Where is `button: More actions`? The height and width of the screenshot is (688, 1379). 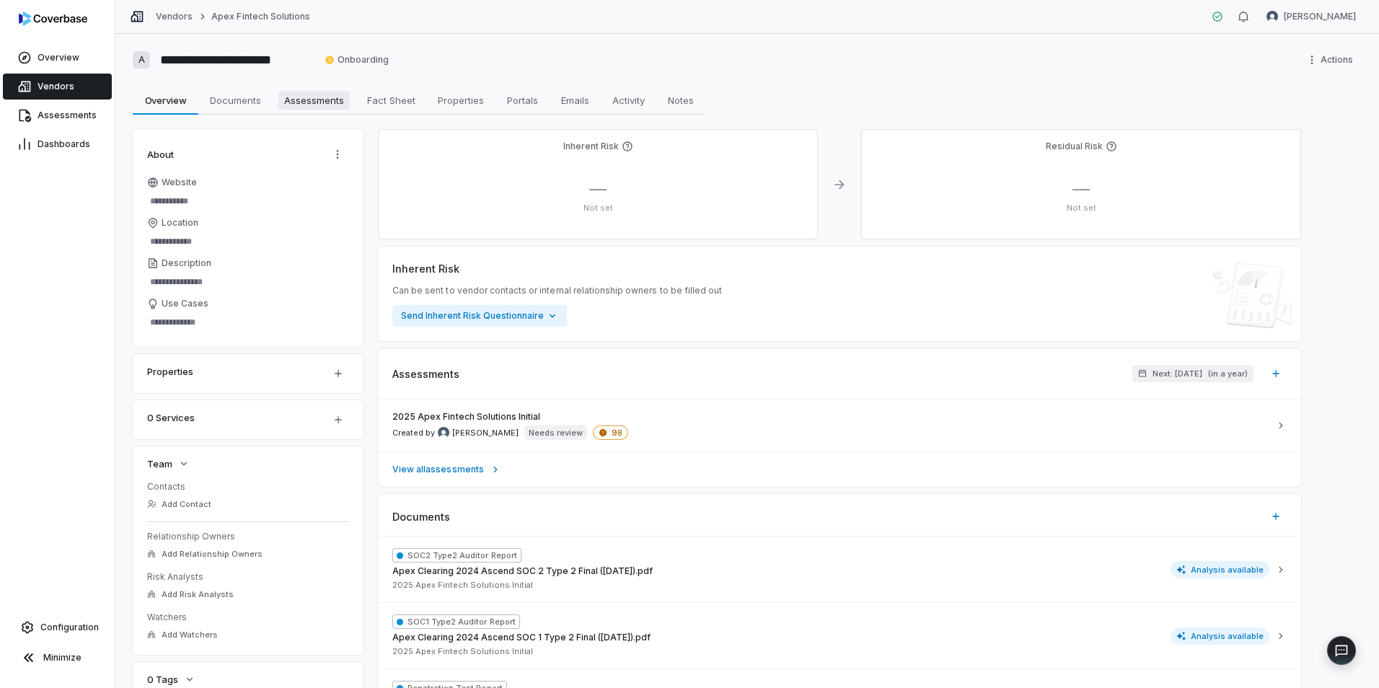 button: More actions is located at coordinates (1332, 60).